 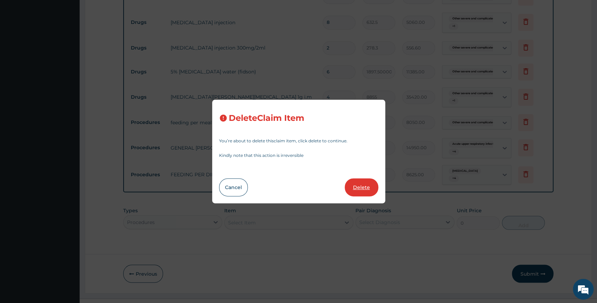 I want to click on p: You’re about to delete this claim item , click delete to continue., so click(x=299, y=141).